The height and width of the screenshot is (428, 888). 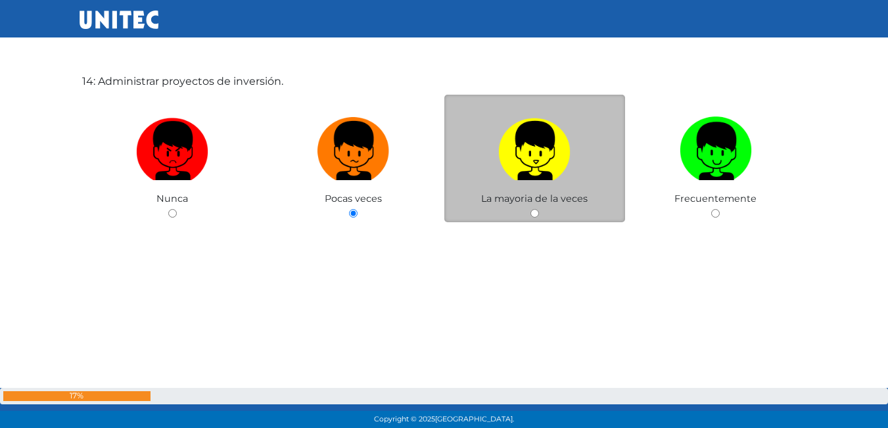 What do you see at coordinates (172, 146) in the screenshot?
I see `img: Nunca` at bounding box center [172, 146].